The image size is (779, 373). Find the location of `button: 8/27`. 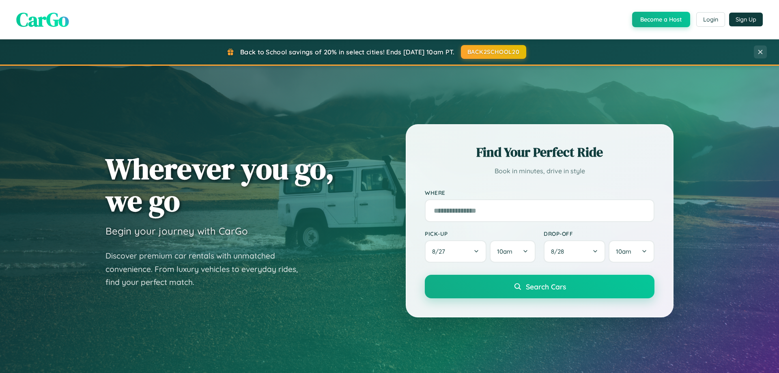

button: 8/27 is located at coordinates (455, 251).